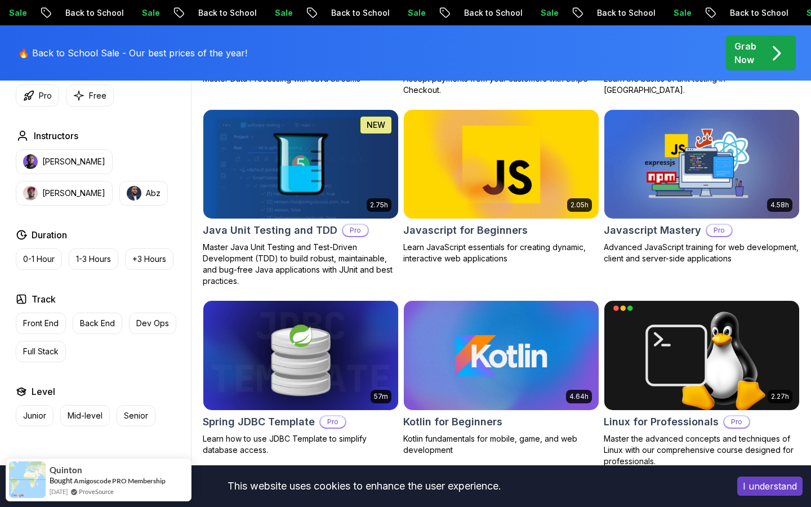 This screenshot has height=507, width=811. Describe the element at coordinates (66, 470) in the screenshot. I see `span: Quinton` at that location.